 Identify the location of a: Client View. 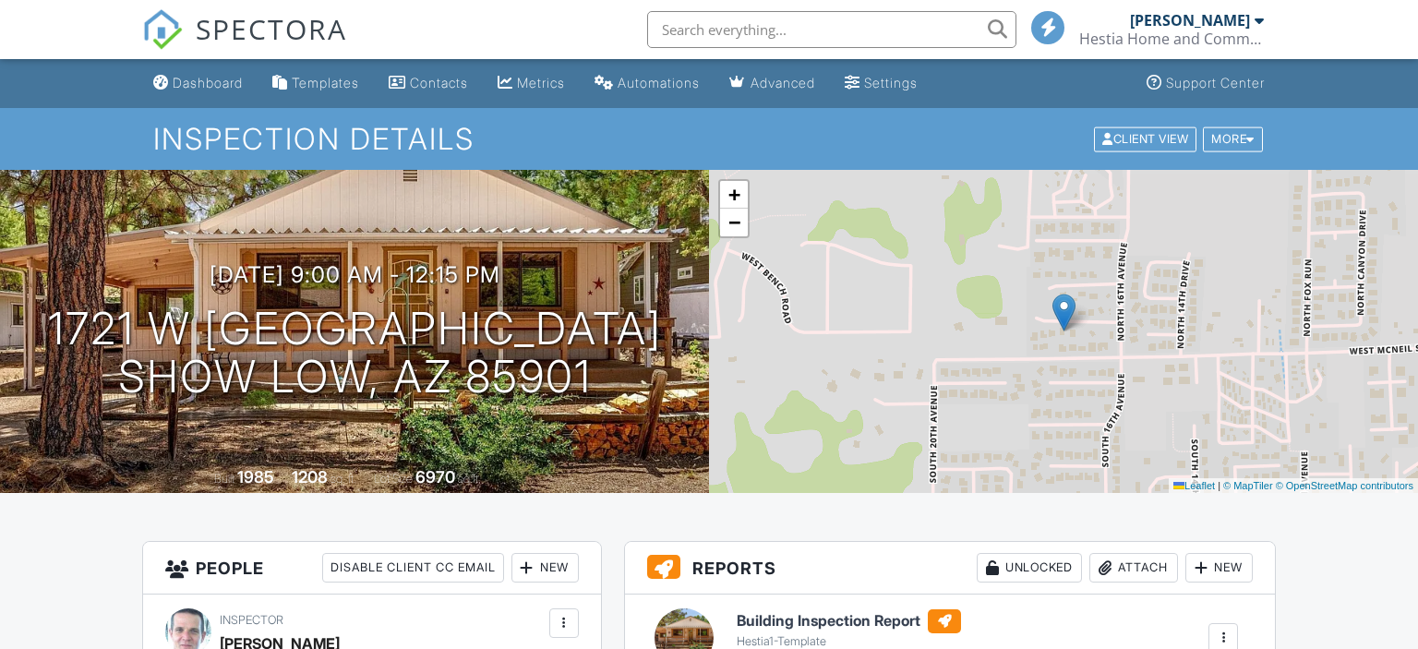
(1147, 138).